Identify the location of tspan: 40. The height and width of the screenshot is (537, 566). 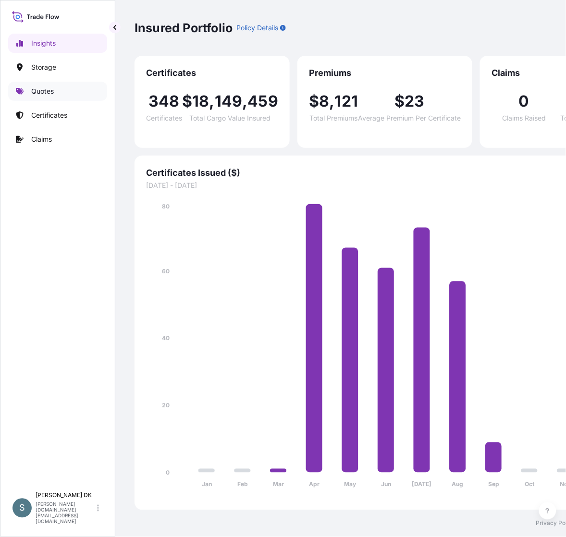
(166, 338).